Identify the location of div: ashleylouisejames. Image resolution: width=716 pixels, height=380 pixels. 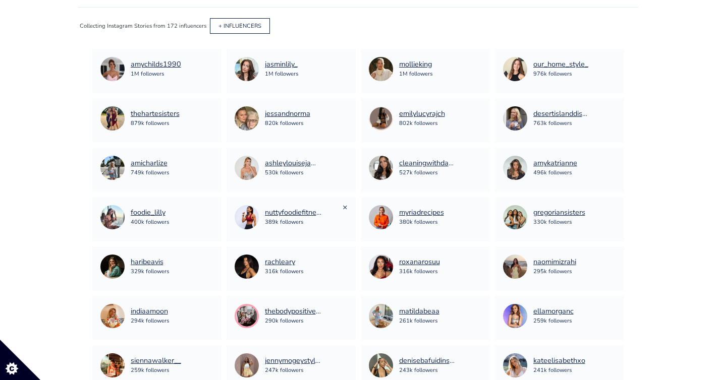
(293, 163).